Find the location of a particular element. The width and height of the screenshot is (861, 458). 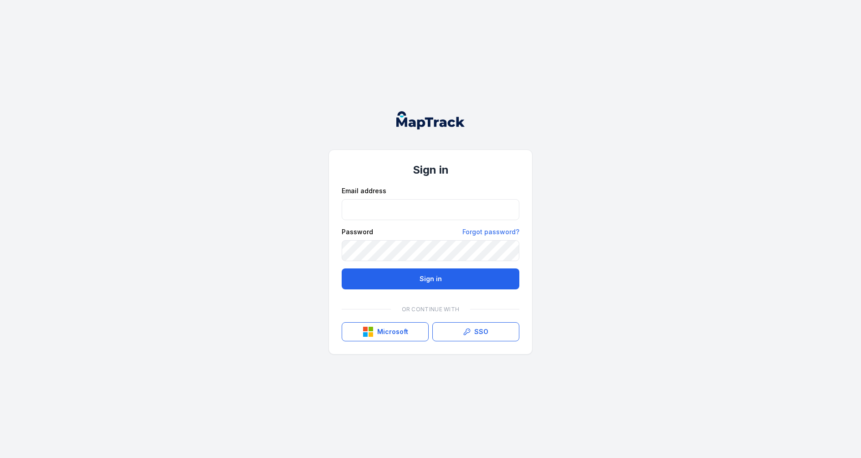

label: Email address is located at coordinates (364, 191).